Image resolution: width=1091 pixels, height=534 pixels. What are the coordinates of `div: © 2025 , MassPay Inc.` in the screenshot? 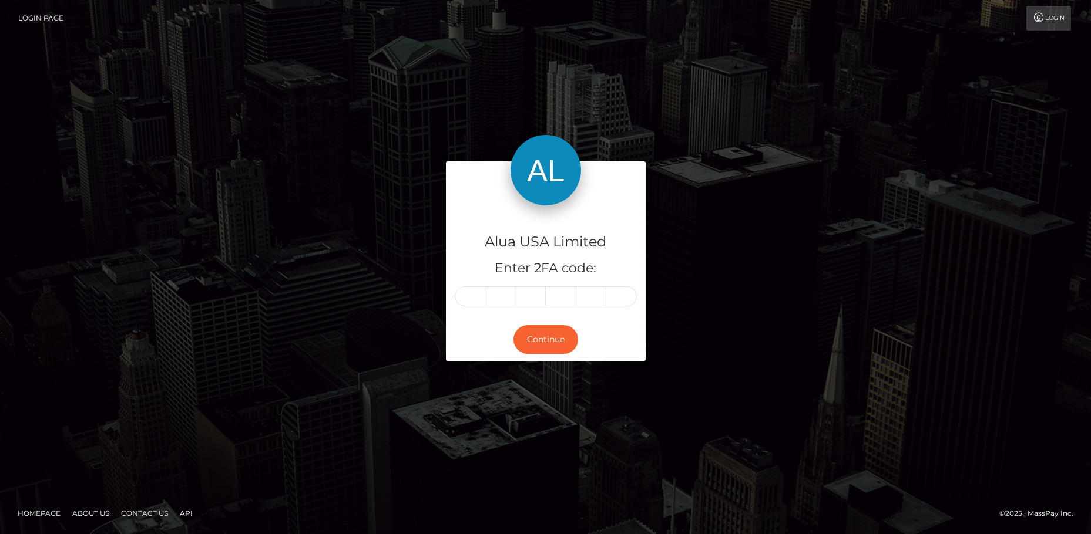 It's located at (1040, 514).